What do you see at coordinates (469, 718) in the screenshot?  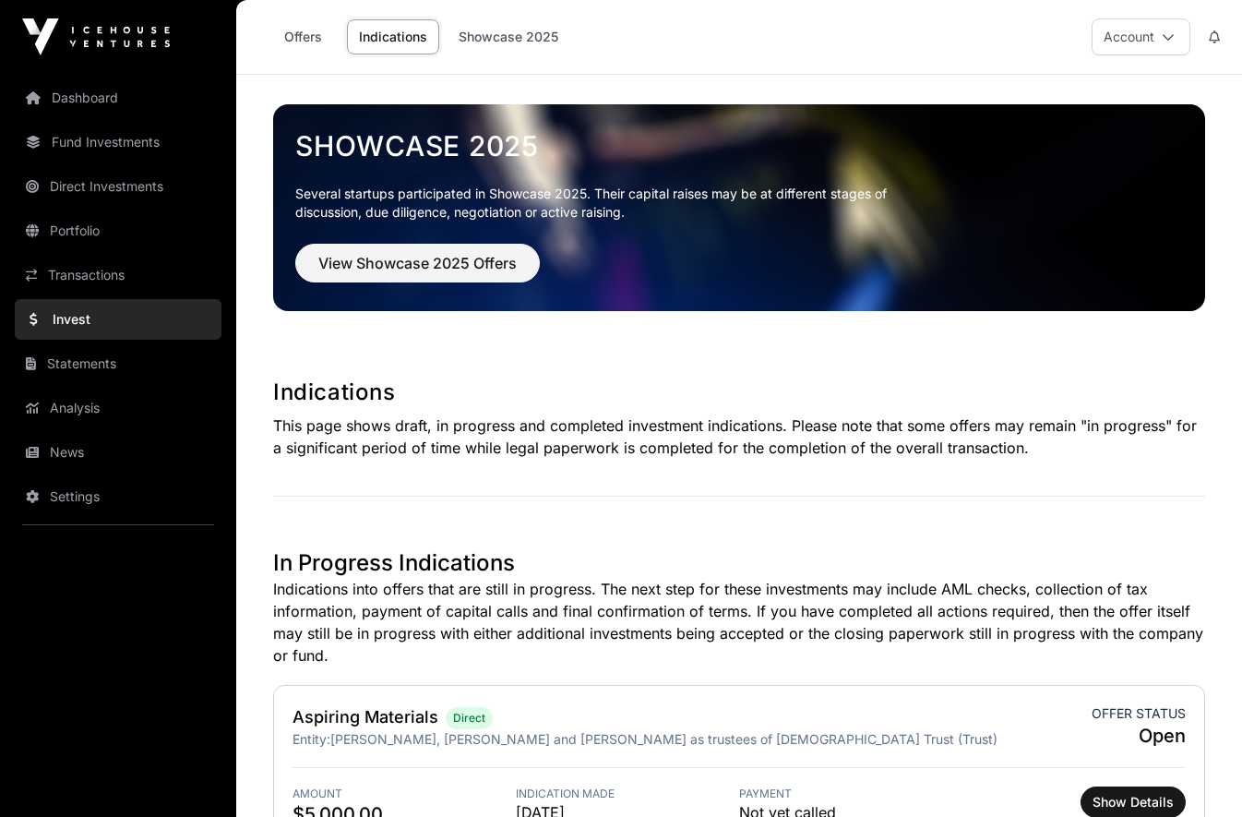 I see `span: Direct` at bounding box center [469, 718].